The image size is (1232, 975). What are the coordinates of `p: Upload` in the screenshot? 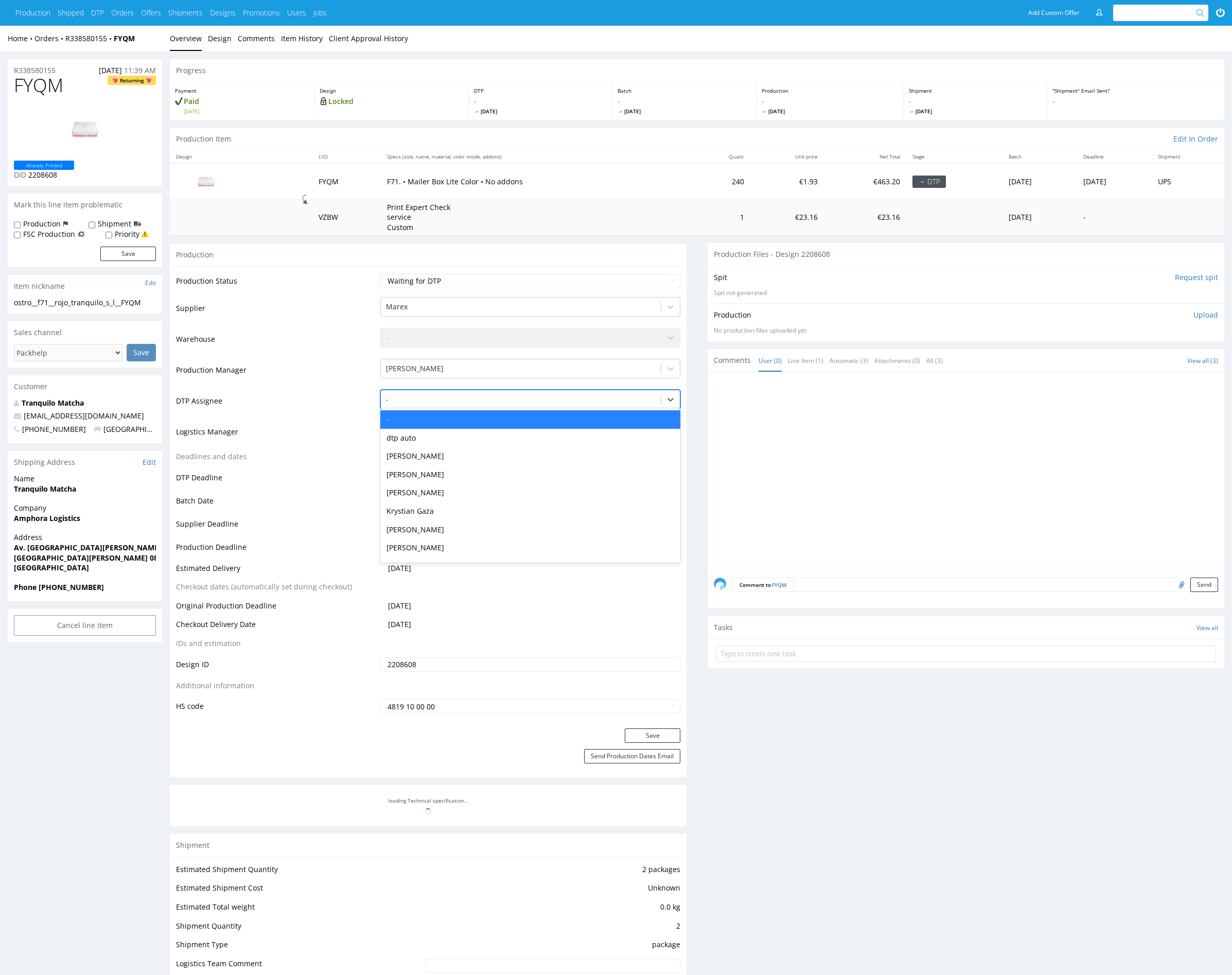 It's located at (1206, 315).